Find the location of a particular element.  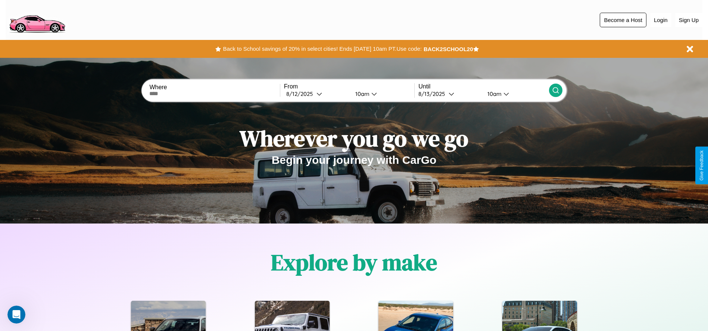

h1: Explore by make is located at coordinates (354, 262).